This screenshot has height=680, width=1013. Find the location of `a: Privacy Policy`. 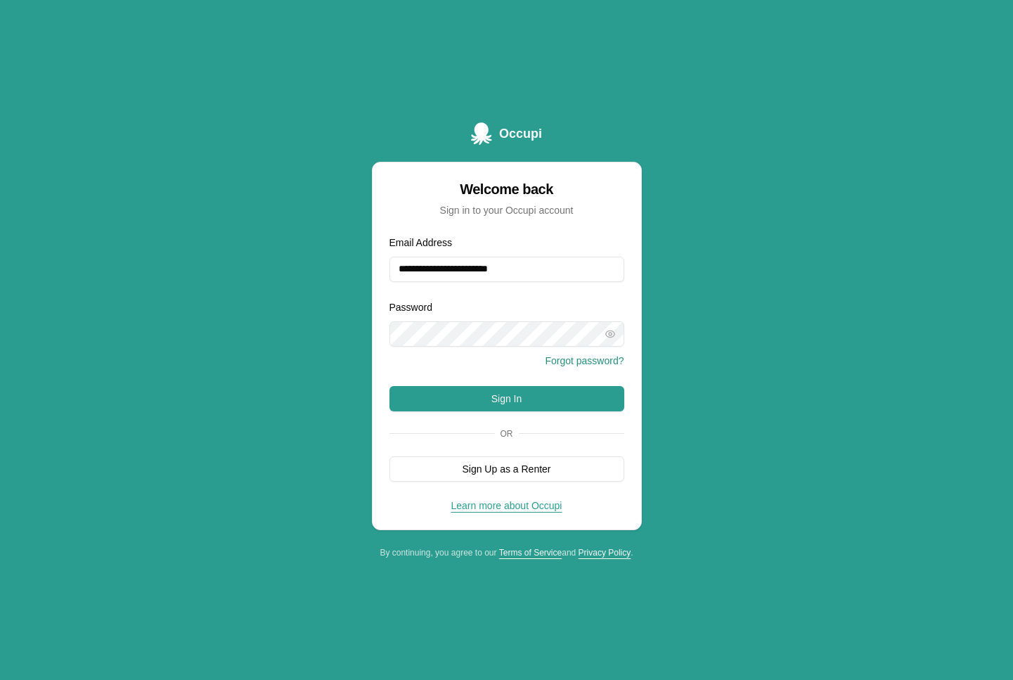

a: Privacy Policy is located at coordinates (605, 552).